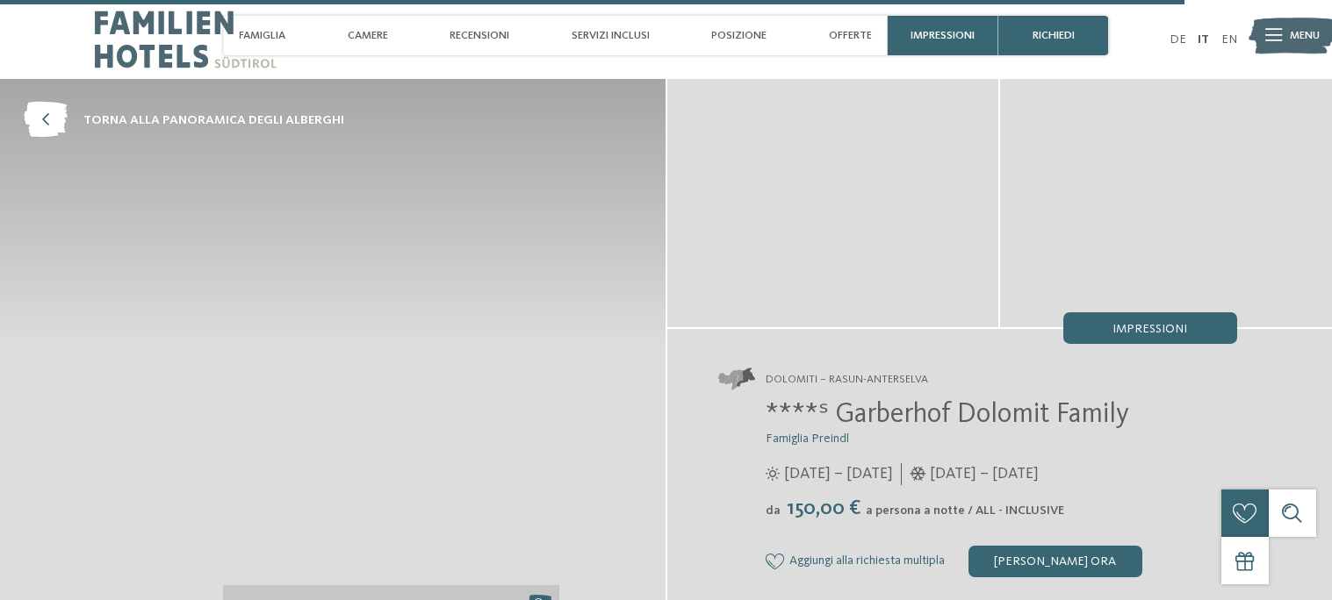 The width and height of the screenshot is (1332, 600). I want to click on span: torna alla panoramica degli alberghi, so click(213, 120).